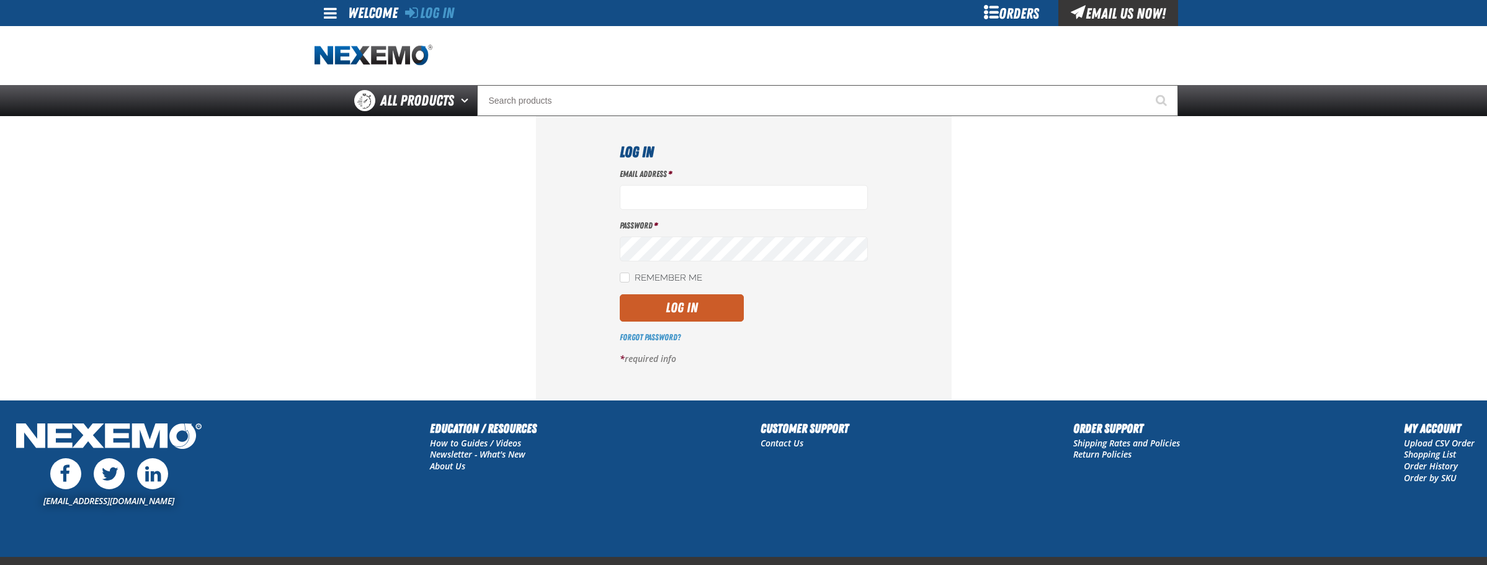 This screenshot has width=1487, height=565. I want to click on a: Contact Us, so click(782, 442).